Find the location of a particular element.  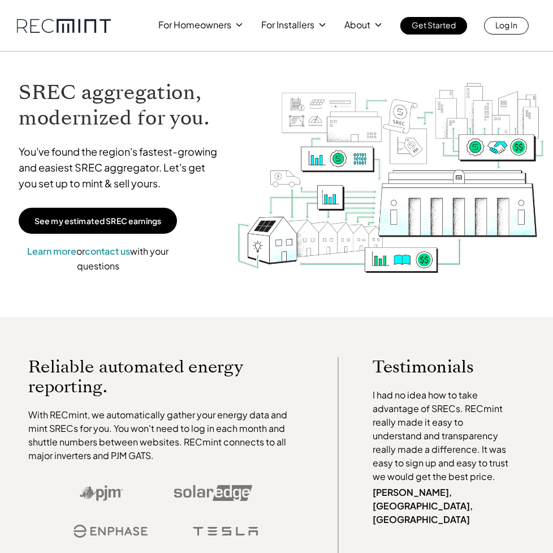

p: Reliable automated energy reporting. is located at coordinates (166, 377).